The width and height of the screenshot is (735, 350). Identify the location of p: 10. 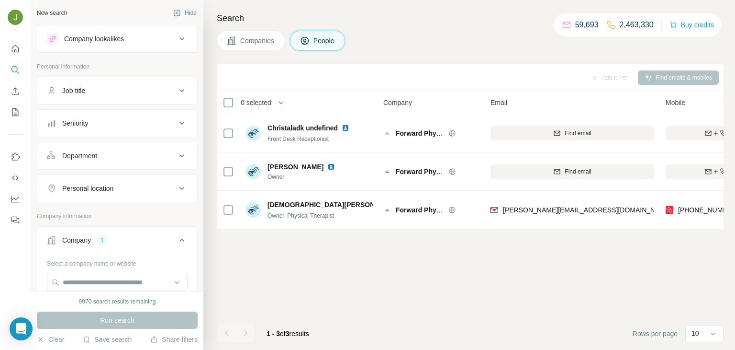
(696, 333).